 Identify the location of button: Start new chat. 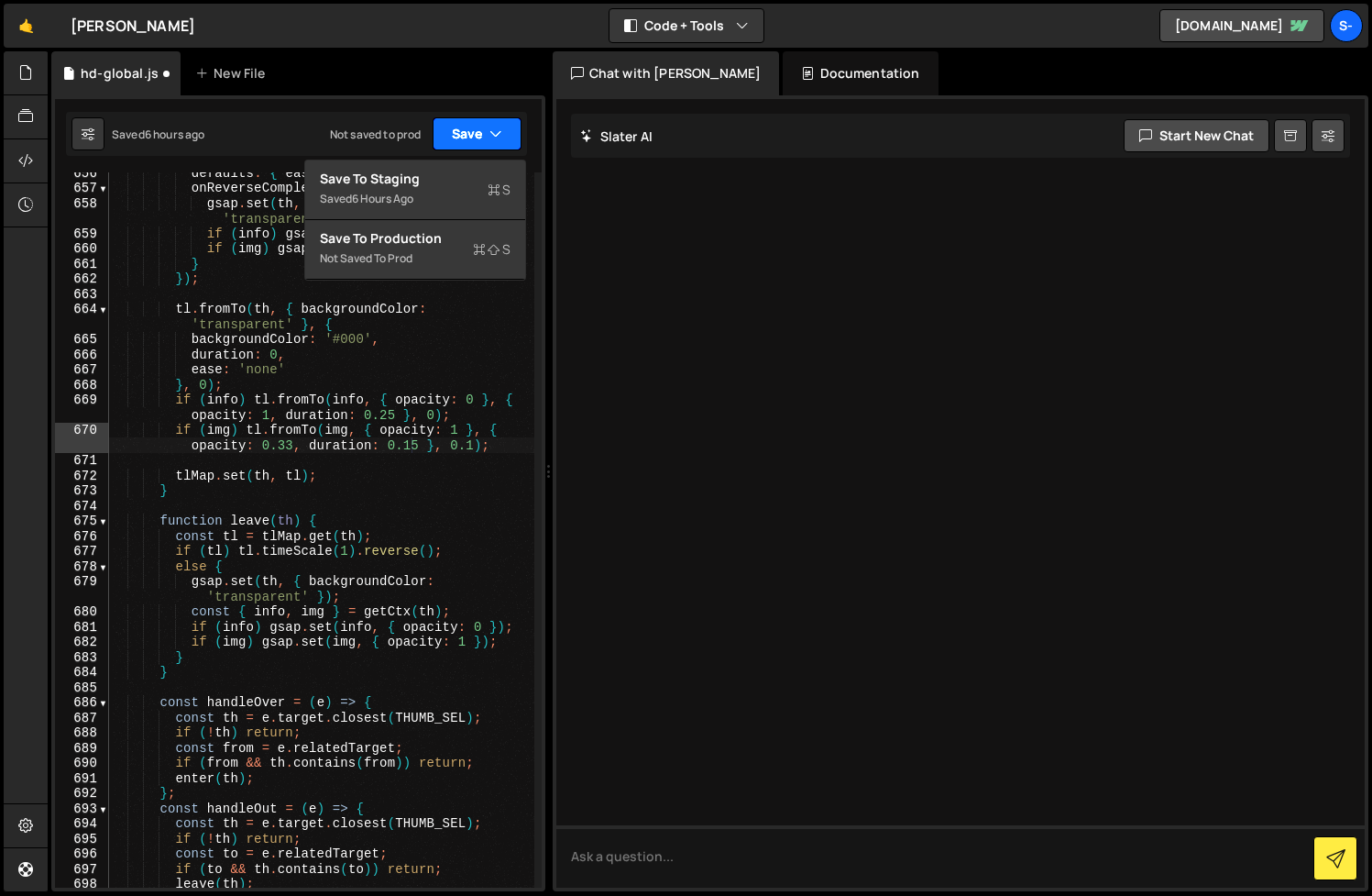
(1196, 135).